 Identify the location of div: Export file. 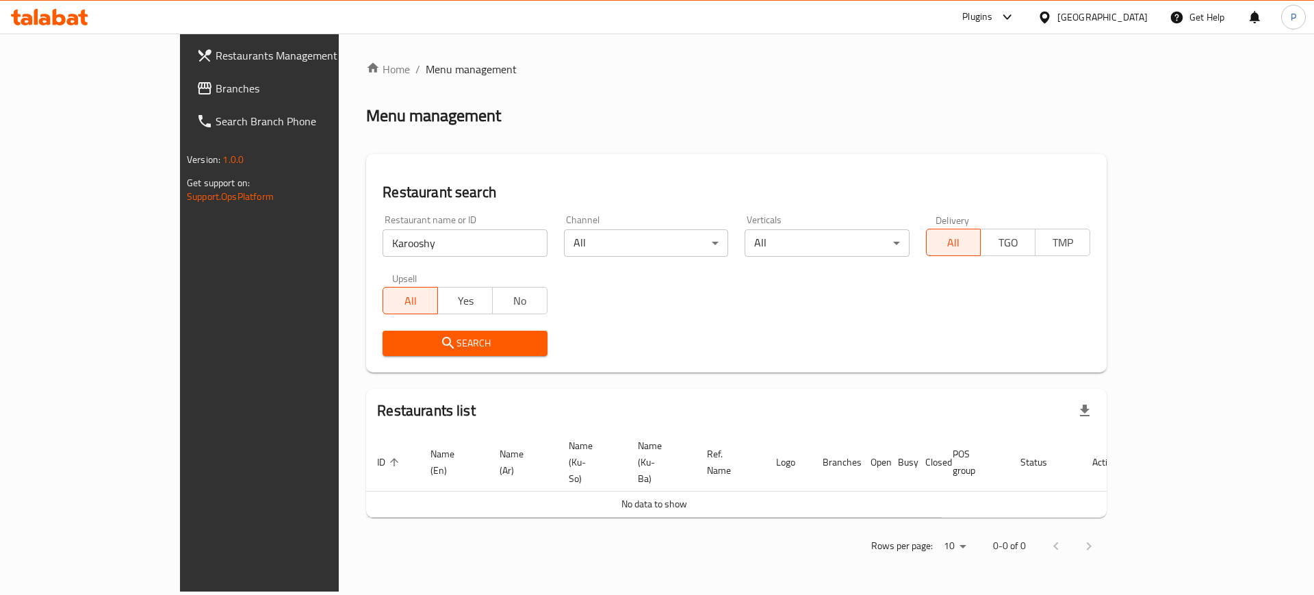
(1085, 411).